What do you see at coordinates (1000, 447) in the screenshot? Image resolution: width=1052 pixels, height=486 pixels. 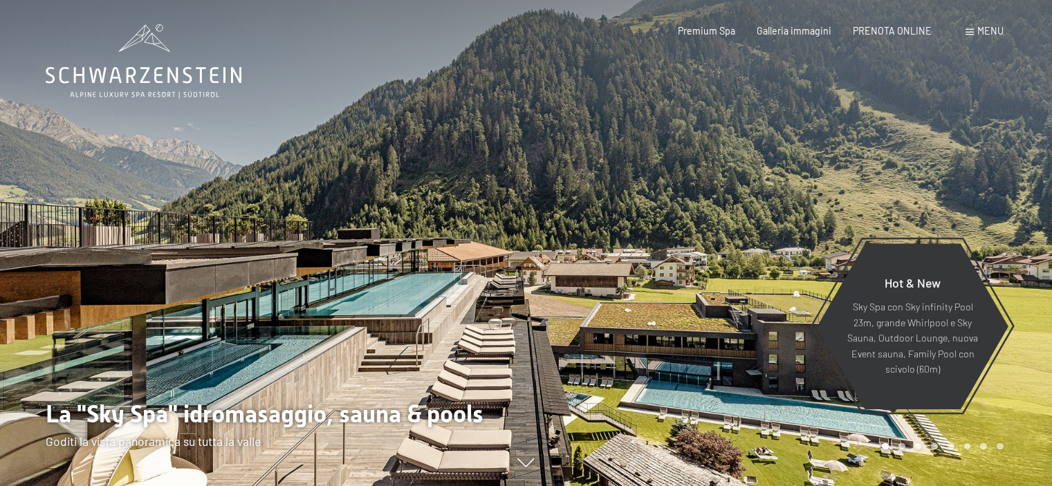 I see `div: Carousel Page 8` at bounding box center [1000, 447].